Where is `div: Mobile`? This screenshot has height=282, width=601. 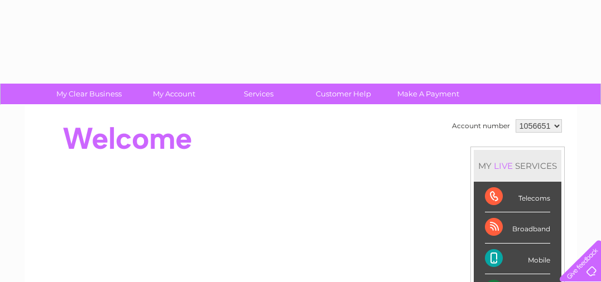 div: Mobile is located at coordinates (517, 259).